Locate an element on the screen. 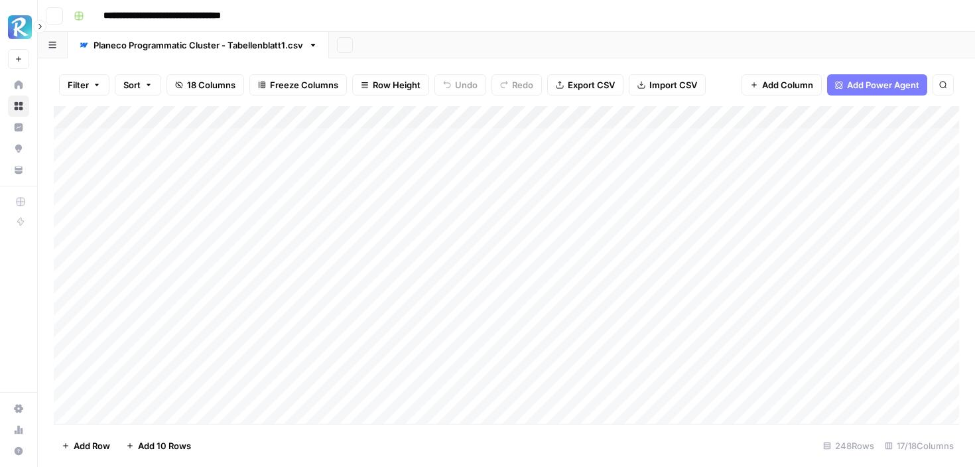  span: Row Height is located at coordinates (397, 85).